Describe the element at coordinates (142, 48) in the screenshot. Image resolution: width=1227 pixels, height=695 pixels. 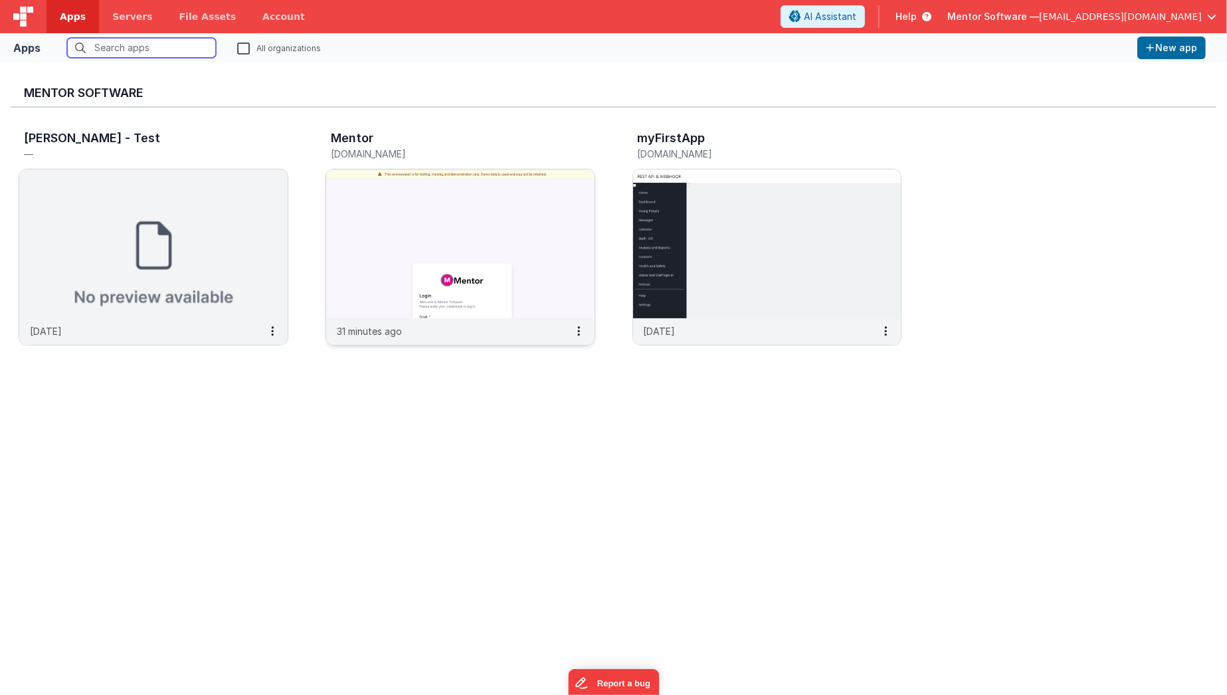
I see `input: Search apps` at that location.